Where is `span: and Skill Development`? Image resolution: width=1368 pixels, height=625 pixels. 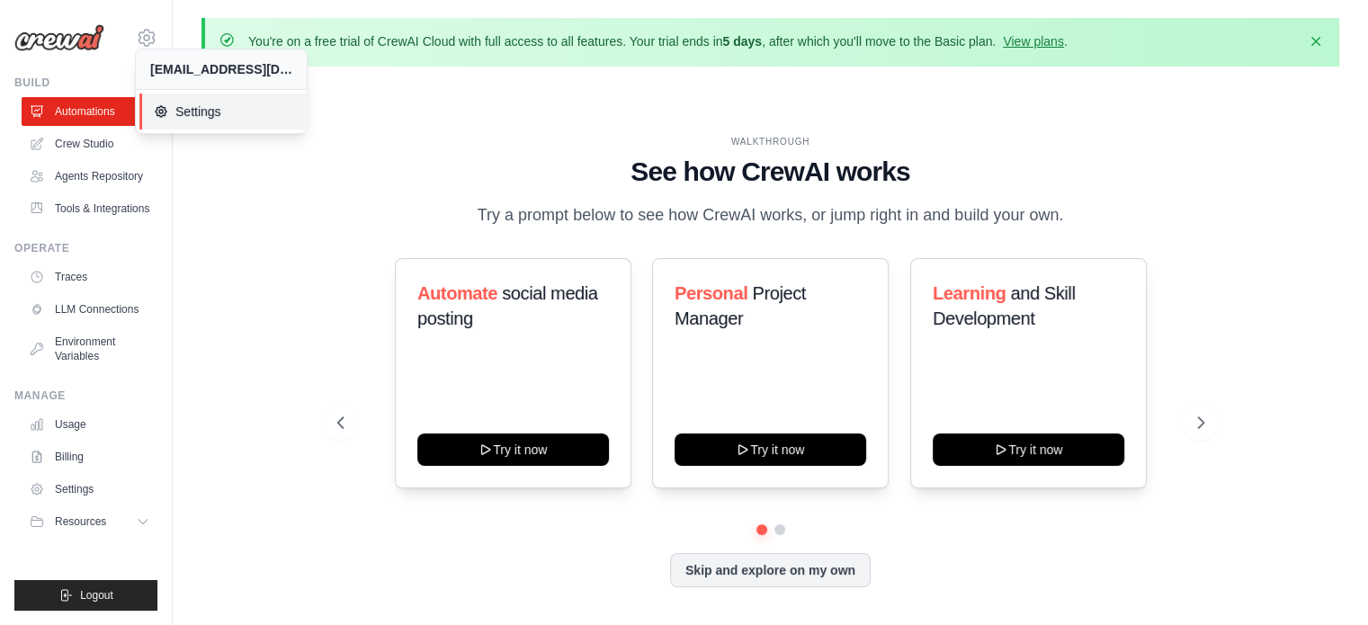
span: and Skill Development is located at coordinates (1004, 306).